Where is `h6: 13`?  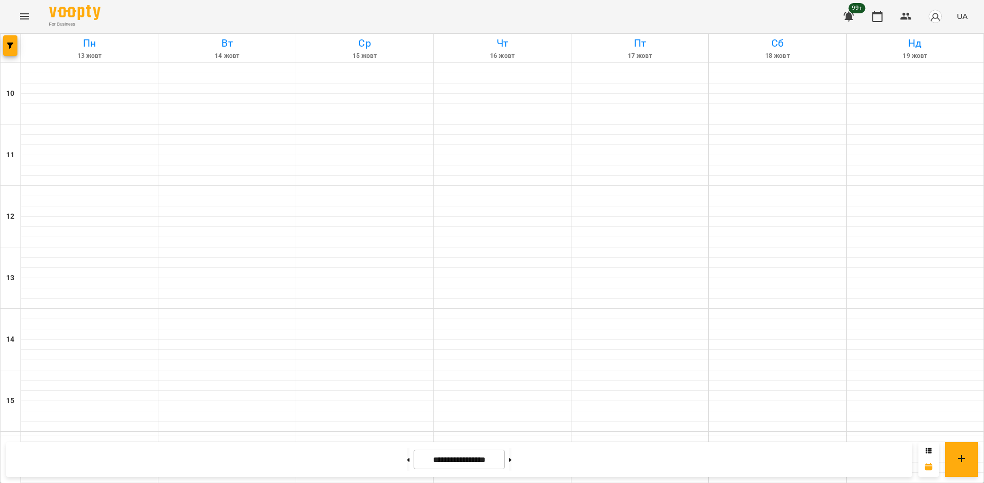
h6: 13 is located at coordinates (10, 278).